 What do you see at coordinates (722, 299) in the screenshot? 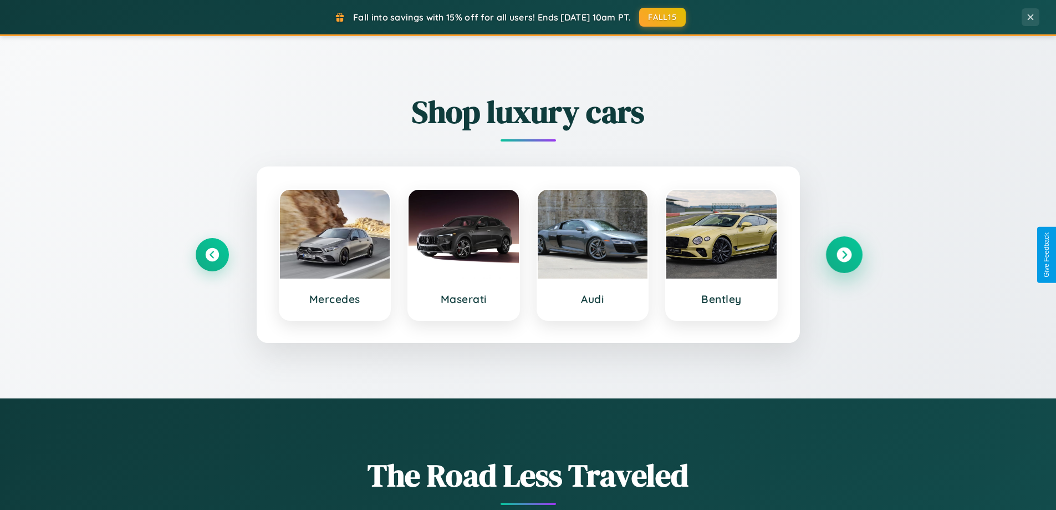
I see `h3: Bentley` at bounding box center [722, 299].